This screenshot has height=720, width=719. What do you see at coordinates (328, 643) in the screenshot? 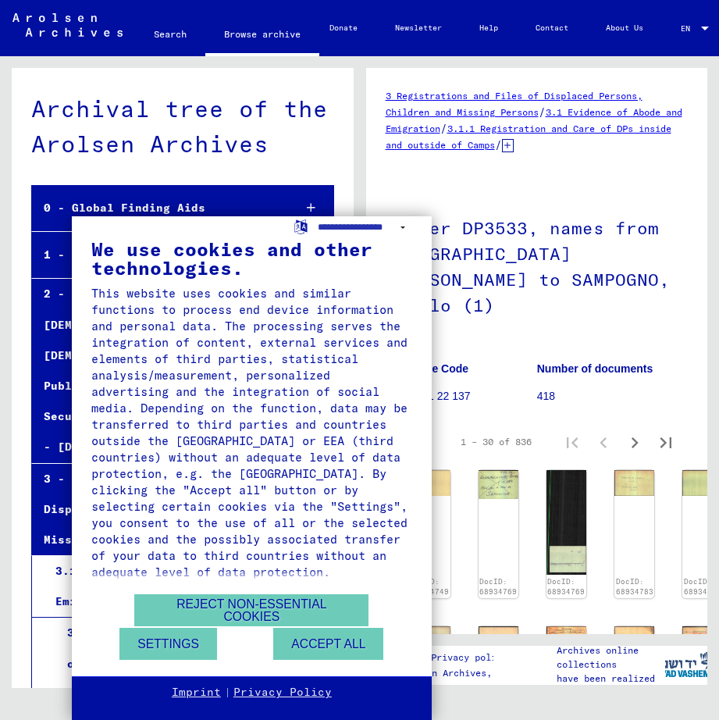
I see `button: Accept all` at bounding box center [328, 643].